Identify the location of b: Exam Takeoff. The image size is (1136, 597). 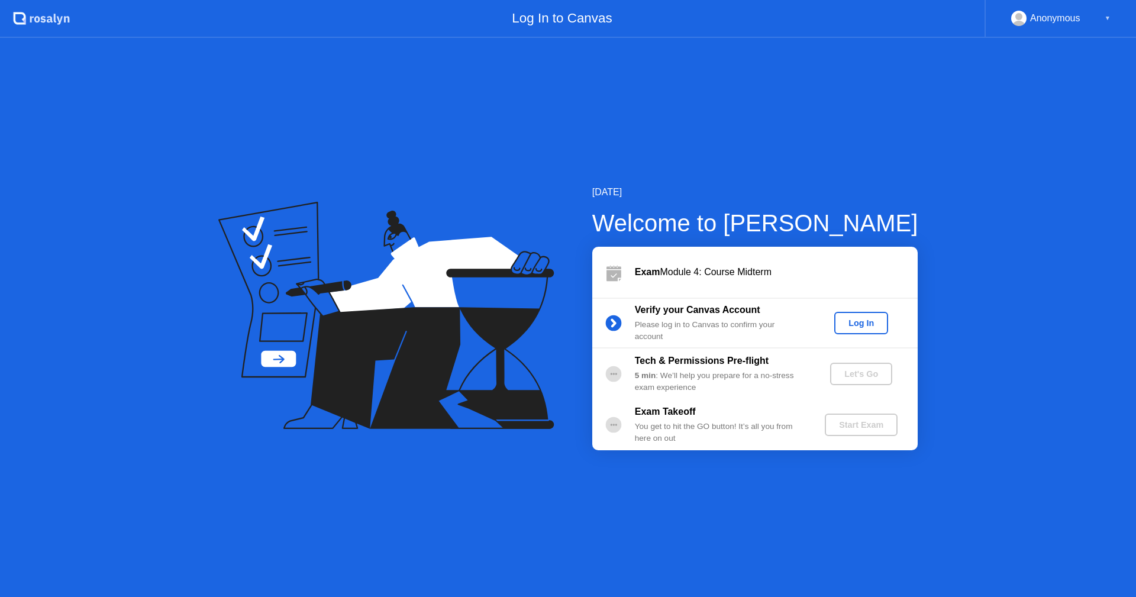
(665, 411).